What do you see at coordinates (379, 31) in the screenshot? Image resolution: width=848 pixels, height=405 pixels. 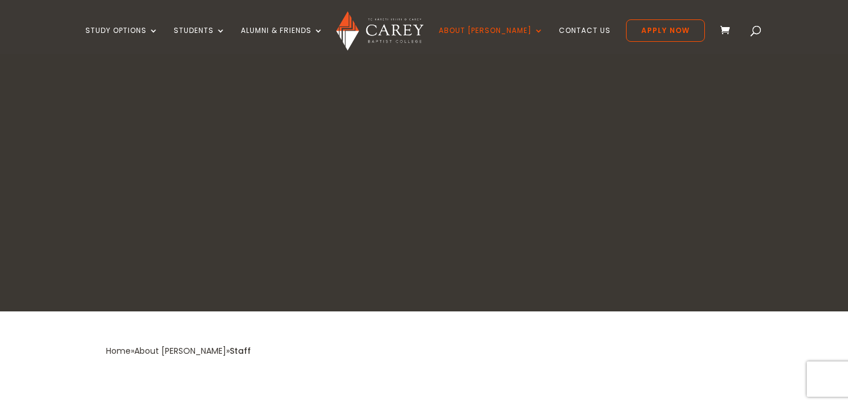 I see `img: Carey Baptist College` at bounding box center [379, 31].